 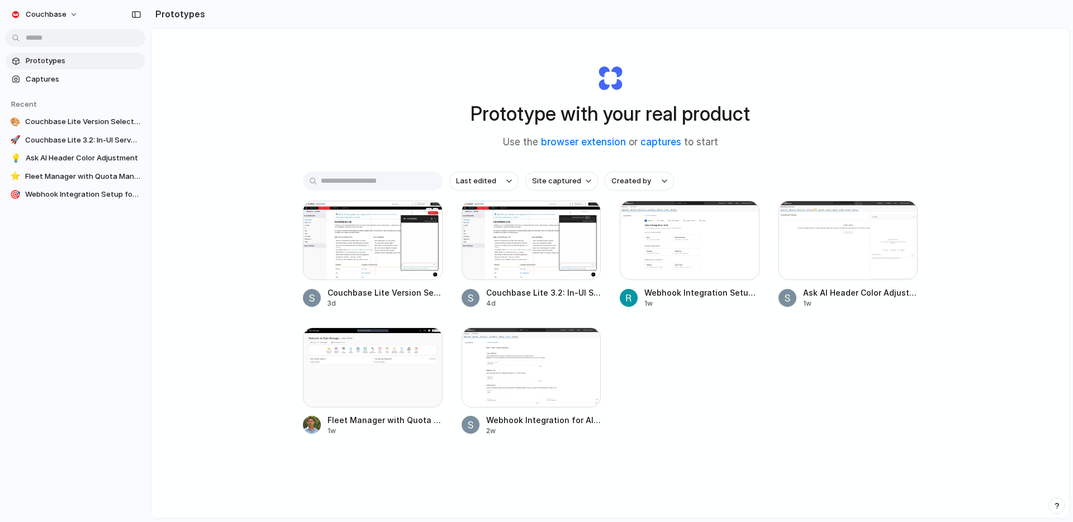 What do you see at coordinates (75, 158) in the screenshot?
I see `a: 💡Ask AI Header Color Adjustment` at bounding box center [75, 158].